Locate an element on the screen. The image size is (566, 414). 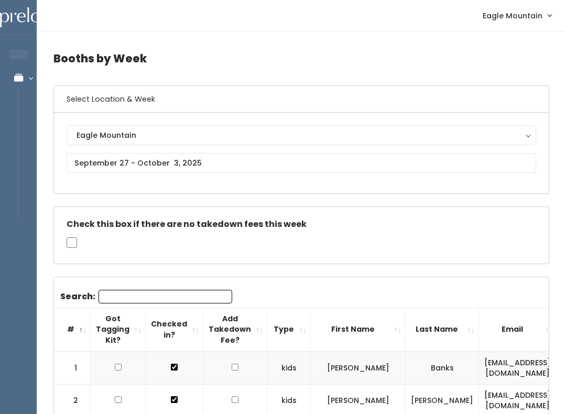
th: Last Name: activate to sort column ascending is located at coordinates (442, 329).